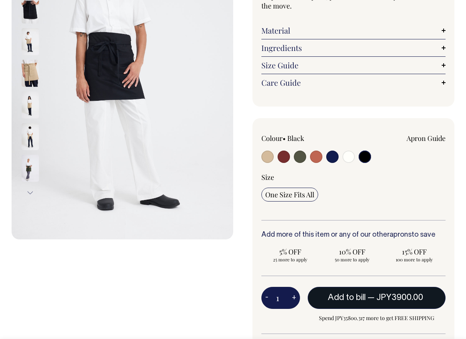  Describe the element at coordinates (354, 235) in the screenshot. I see `h6: Add more of this item or any of our other to save` at that location.